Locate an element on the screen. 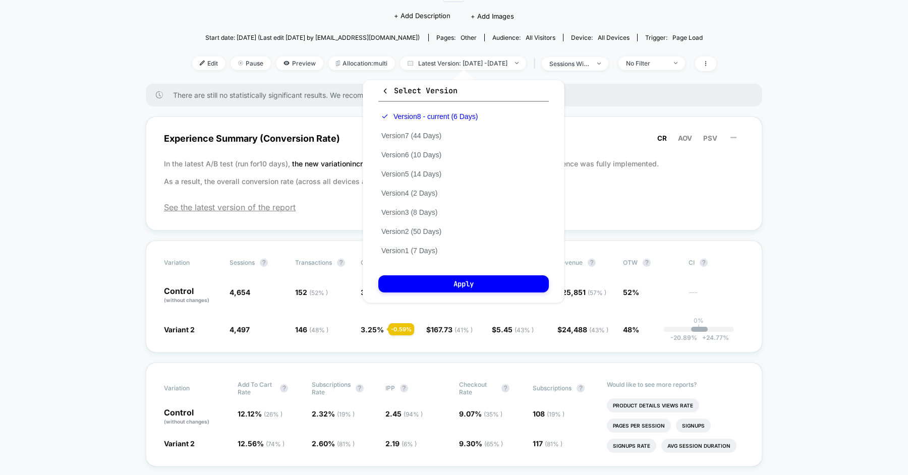  div: sessions with impression is located at coordinates (569, 64).